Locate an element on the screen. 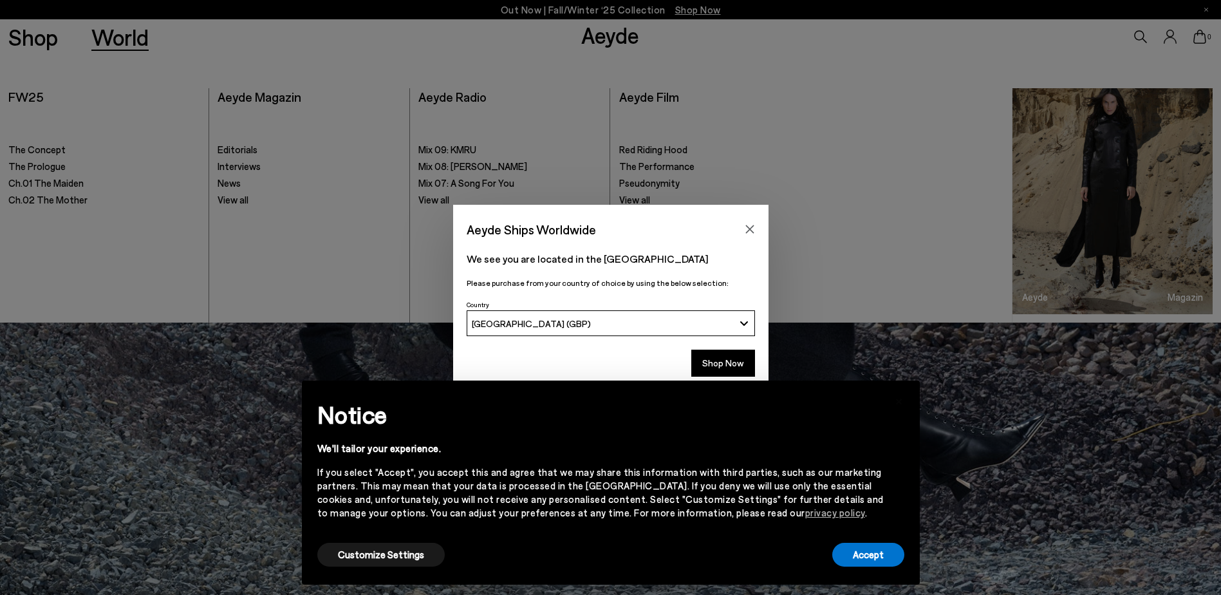 The width and height of the screenshot is (1221, 595). p: Please purchase from your country of choice by using the below selection: is located at coordinates (611, 283).